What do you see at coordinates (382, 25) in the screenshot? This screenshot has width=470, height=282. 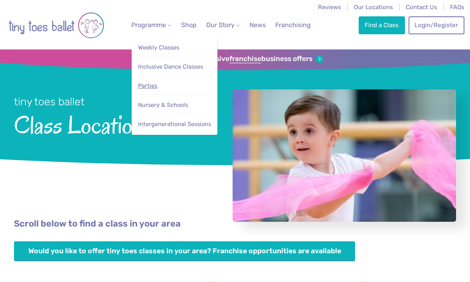 I see `a: Find a Class` at bounding box center [382, 25].